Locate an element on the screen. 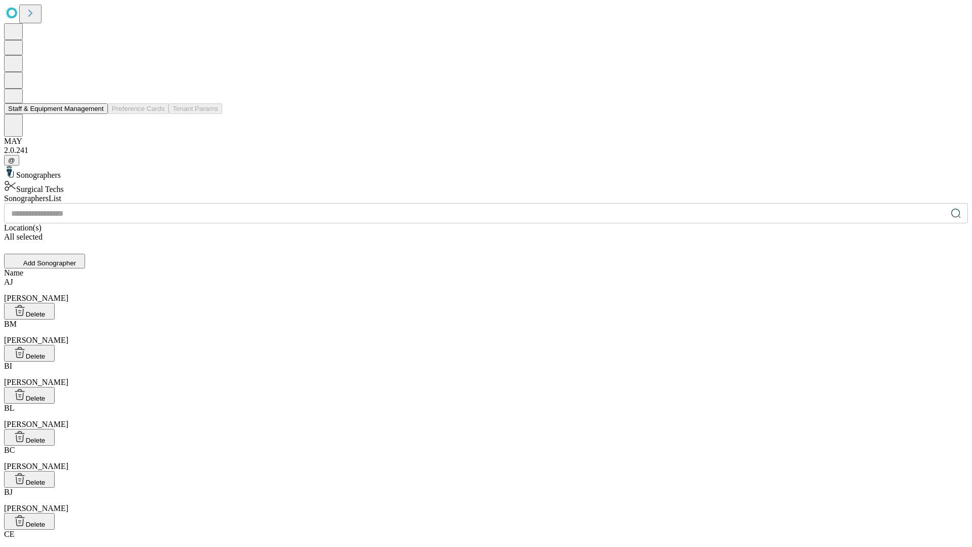 This screenshot has width=972, height=547. span: BI is located at coordinates (8, 365).